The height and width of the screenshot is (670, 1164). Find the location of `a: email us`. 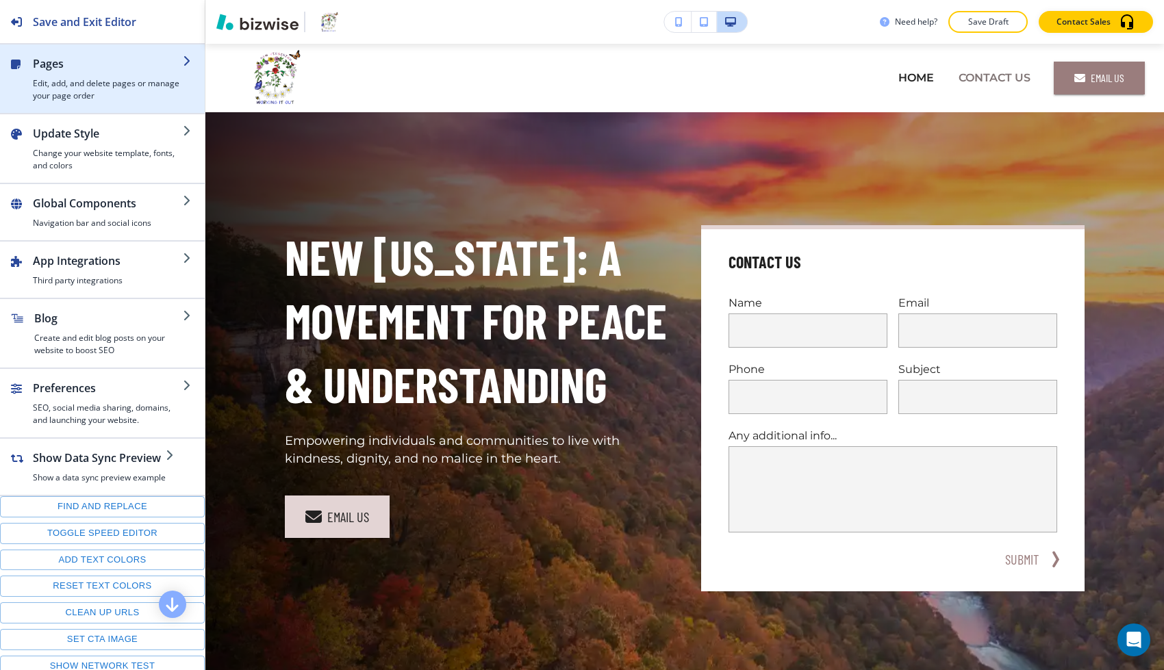

a: email us is located at coordinates (337, 517).